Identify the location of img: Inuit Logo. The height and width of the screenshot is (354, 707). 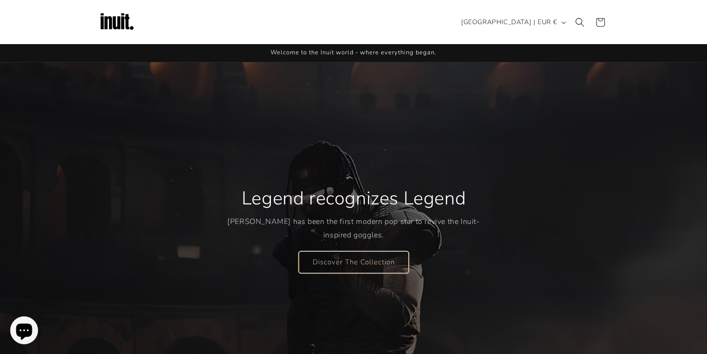
(117, 22).